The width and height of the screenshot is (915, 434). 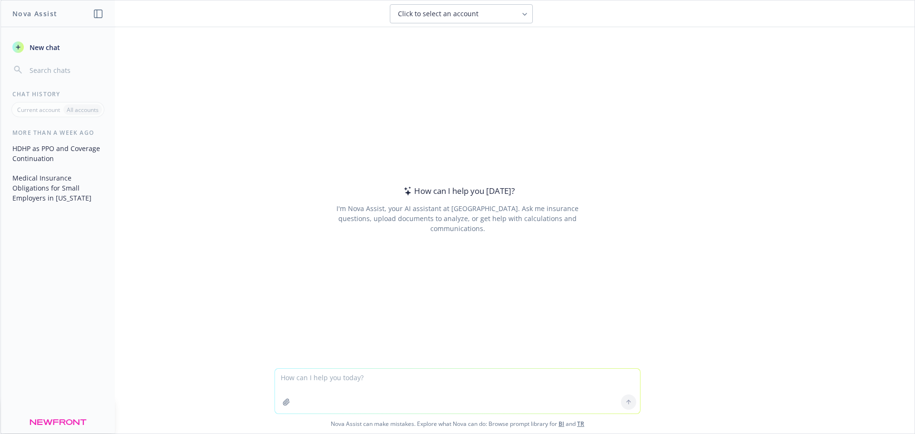 What do you see at coordinates (35, 13) in the screenshot?
I see `h1: Nova Assist` at bounding box center [35, 13].